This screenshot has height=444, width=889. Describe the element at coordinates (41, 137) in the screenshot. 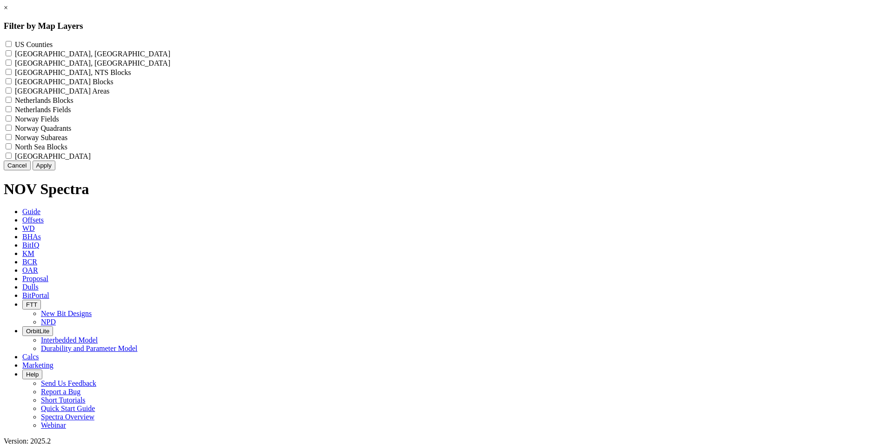

I see `label: Norway Subareas` at that location.